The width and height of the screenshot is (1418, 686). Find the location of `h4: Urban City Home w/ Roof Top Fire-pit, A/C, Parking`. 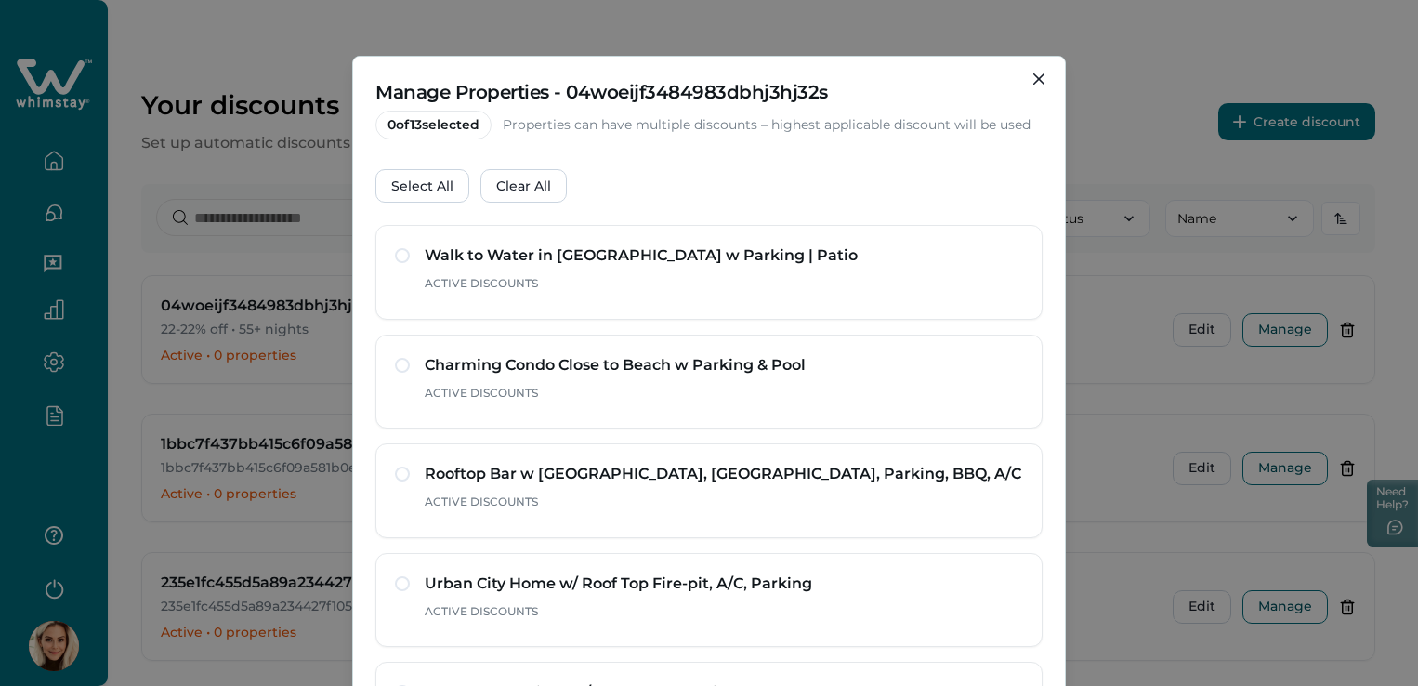

h4: Urban City Home w/ Roof Top Fire-pit, A/C, Parking is located at coordinates (724, 583).